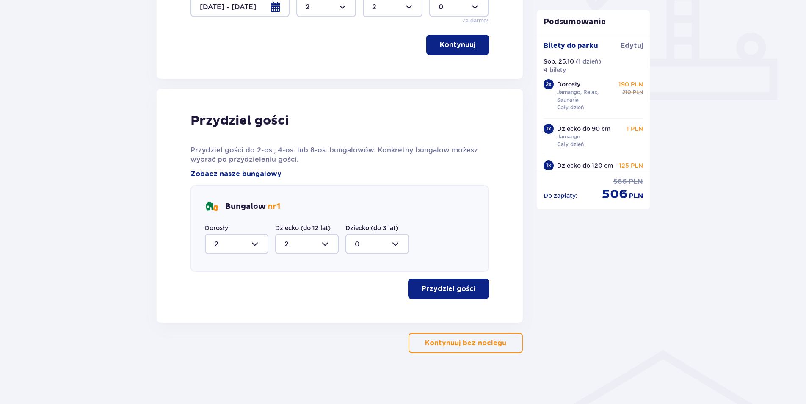 The width and height of the screenshot is (806, 404). I want to click on p: Kontynuuj bez noclegu, so click(466, 343).